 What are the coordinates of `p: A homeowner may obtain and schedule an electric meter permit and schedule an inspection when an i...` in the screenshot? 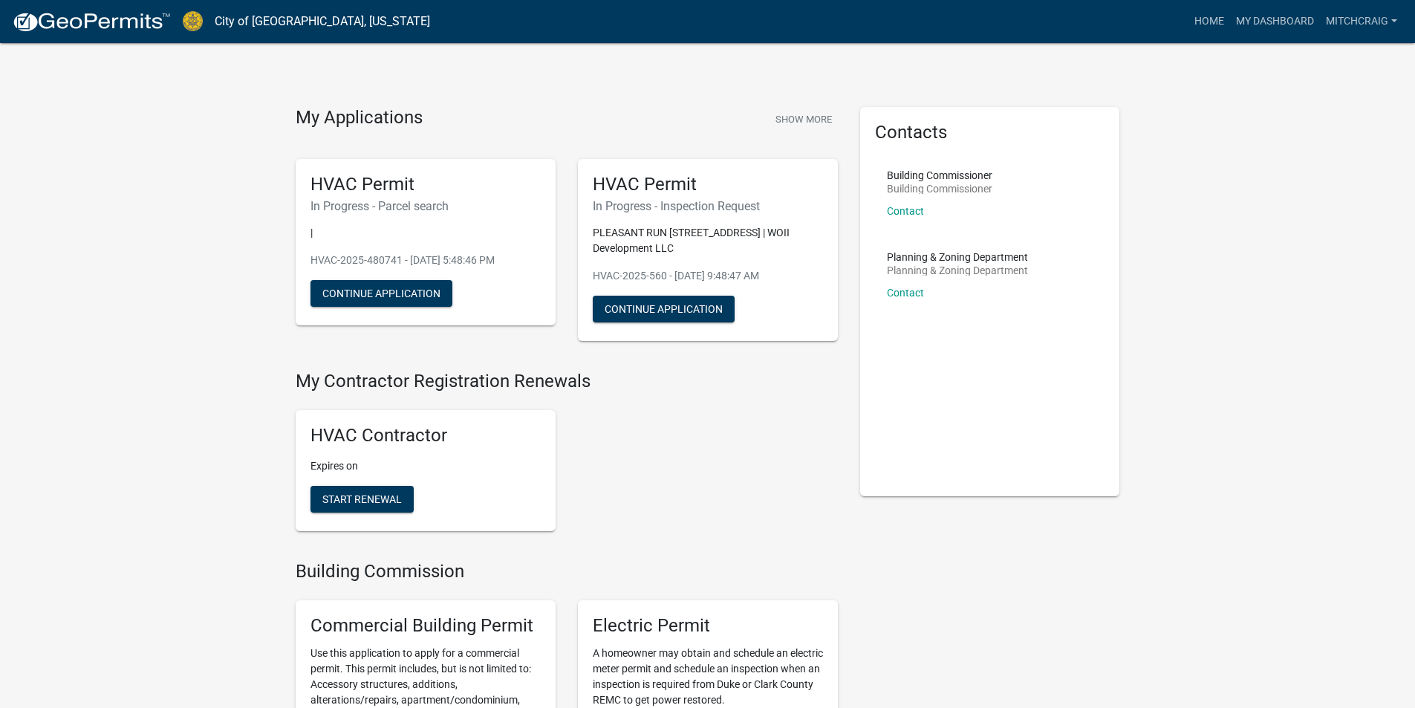 It's located at (708, 677).